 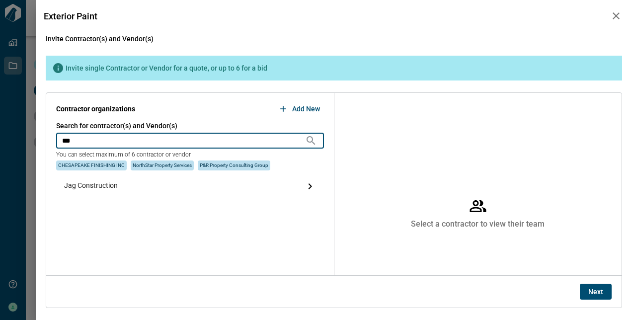 What do you see at coordinates (334, 39) in the screenshot?
I see `span: Invite Contractor(s) and Vendor(s)` at bounding box center [334, 39].